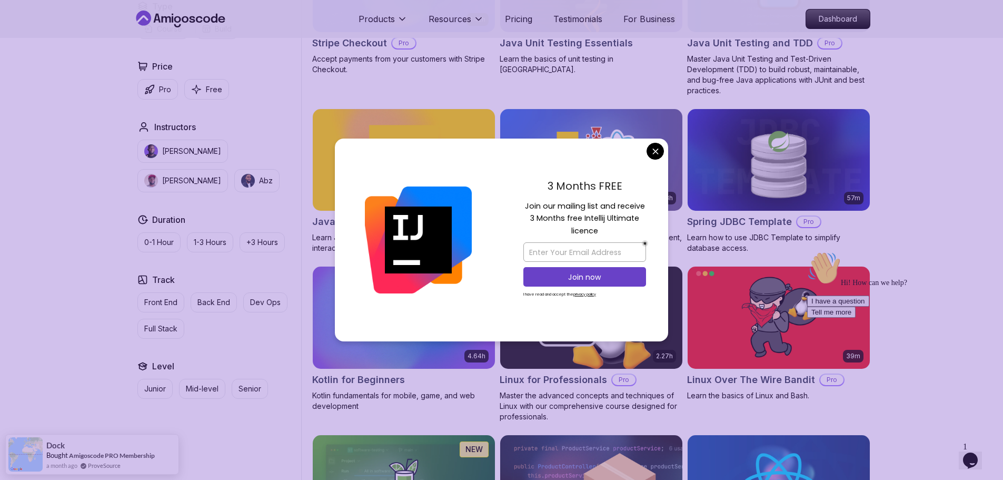 This screenshot has height=480, width=1003. Describe the element at coordinates (383, 23) in the screenshot. I see `button: Products` at that location.